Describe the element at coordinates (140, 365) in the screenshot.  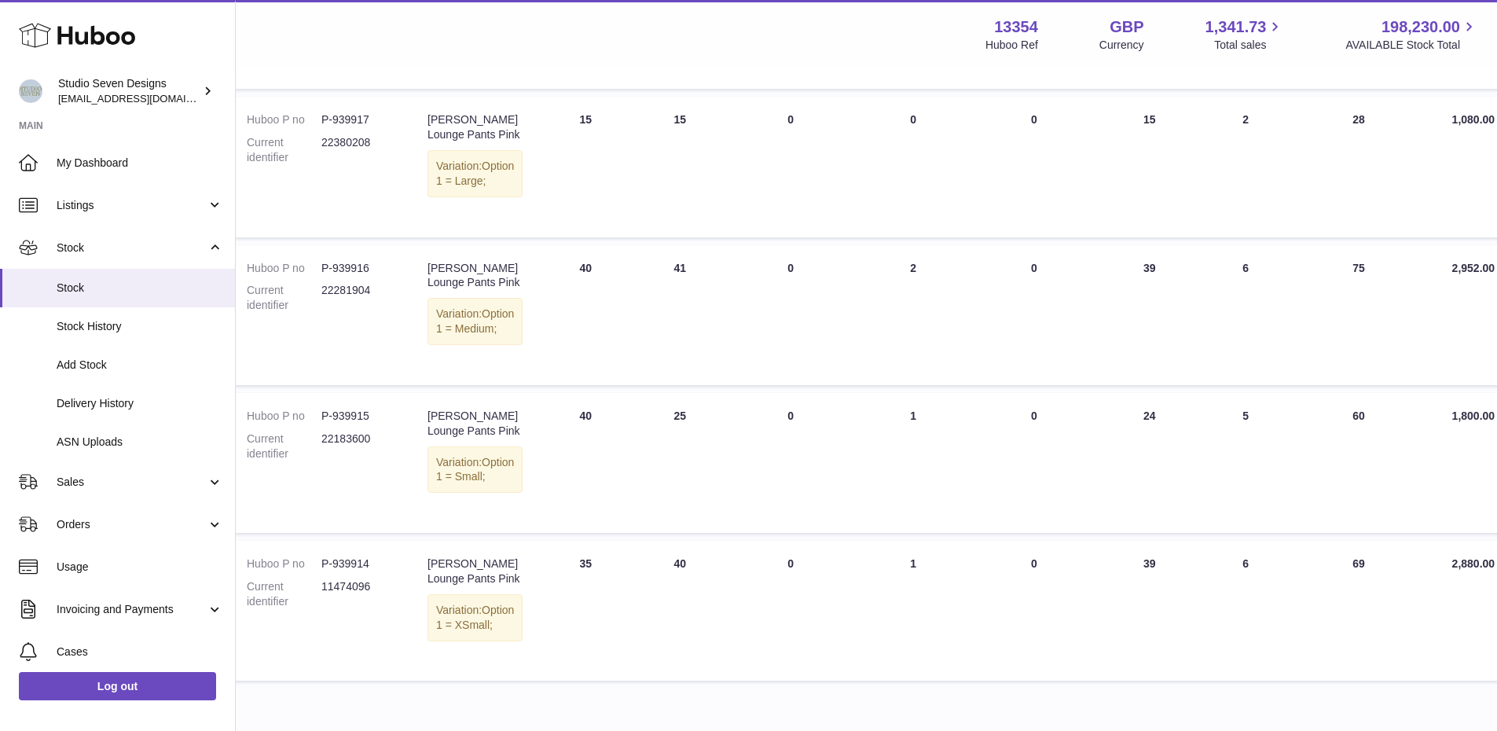
I see `span: Add Stock` at that location.